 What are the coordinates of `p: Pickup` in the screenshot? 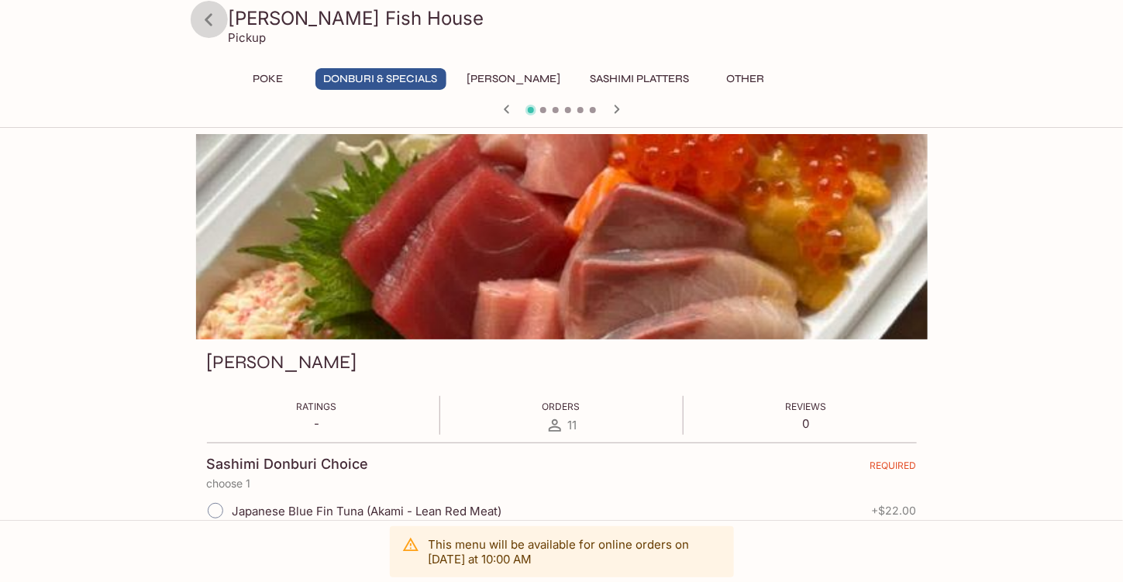 It's located at (247, 37).